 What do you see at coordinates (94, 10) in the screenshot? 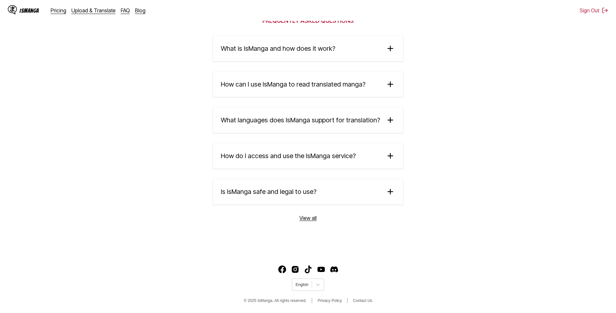
I see `a: Upload & Translate` at bounding box center [94, 10].